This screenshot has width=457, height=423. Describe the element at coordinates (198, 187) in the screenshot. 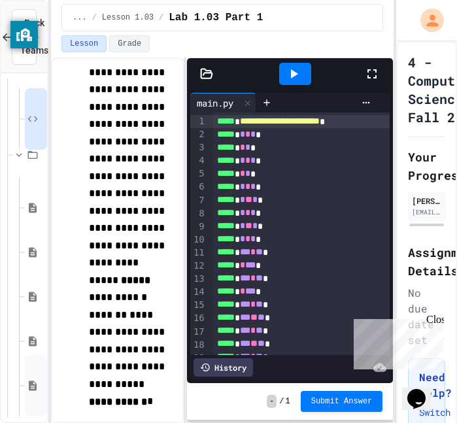

I see `div: 6` at that location.